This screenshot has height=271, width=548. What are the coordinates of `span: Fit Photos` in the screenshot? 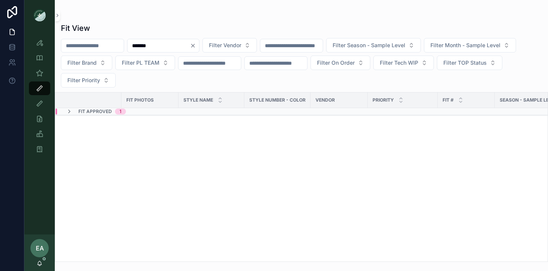 It's located at (140, 100).